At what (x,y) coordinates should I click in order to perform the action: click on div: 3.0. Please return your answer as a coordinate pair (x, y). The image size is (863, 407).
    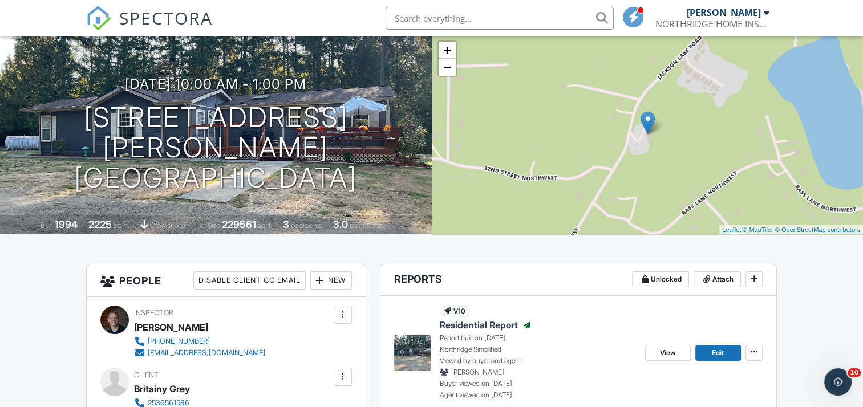
    Looking at the image, I should click on (341, 224).